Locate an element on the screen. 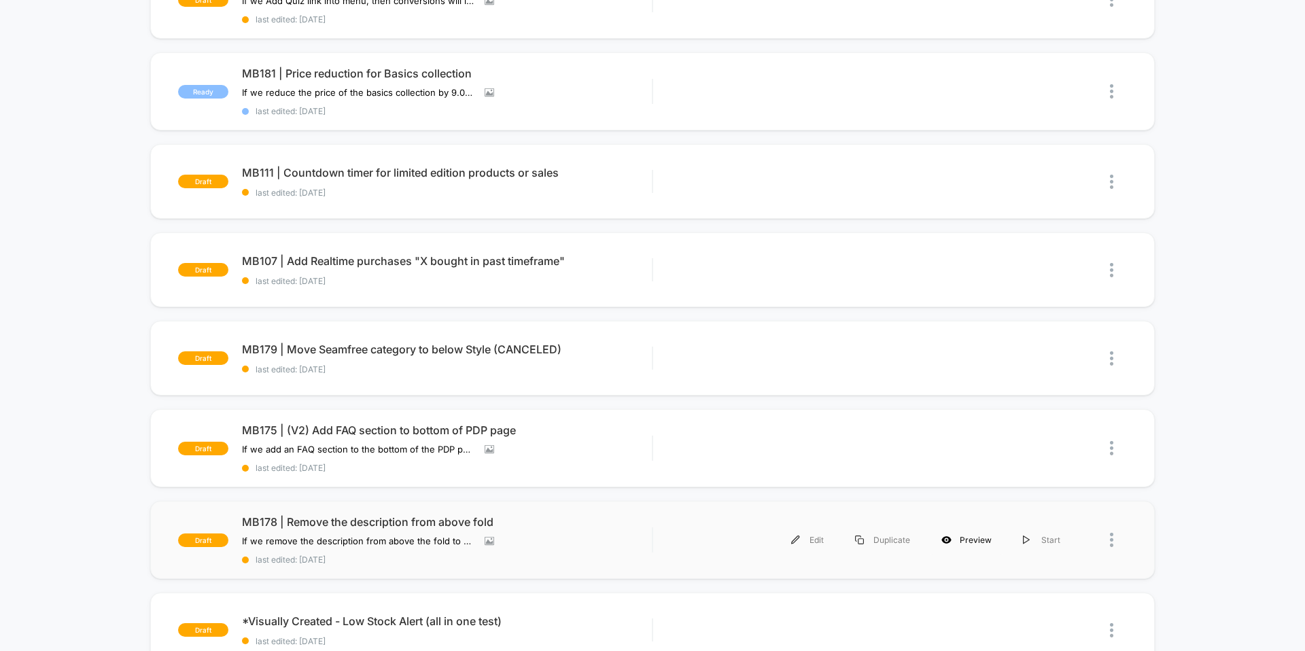 This screenshot has height=651, width=1305. div: Preview is located at coordinates (966, 539).